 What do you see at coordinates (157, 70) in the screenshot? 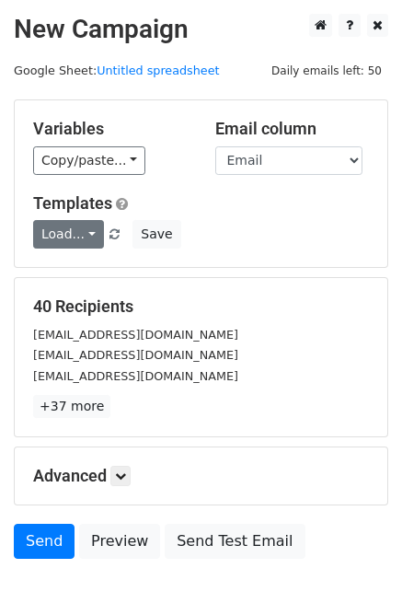
I see `a: Untitled spreadsheet` at bounding box center [157, 70].